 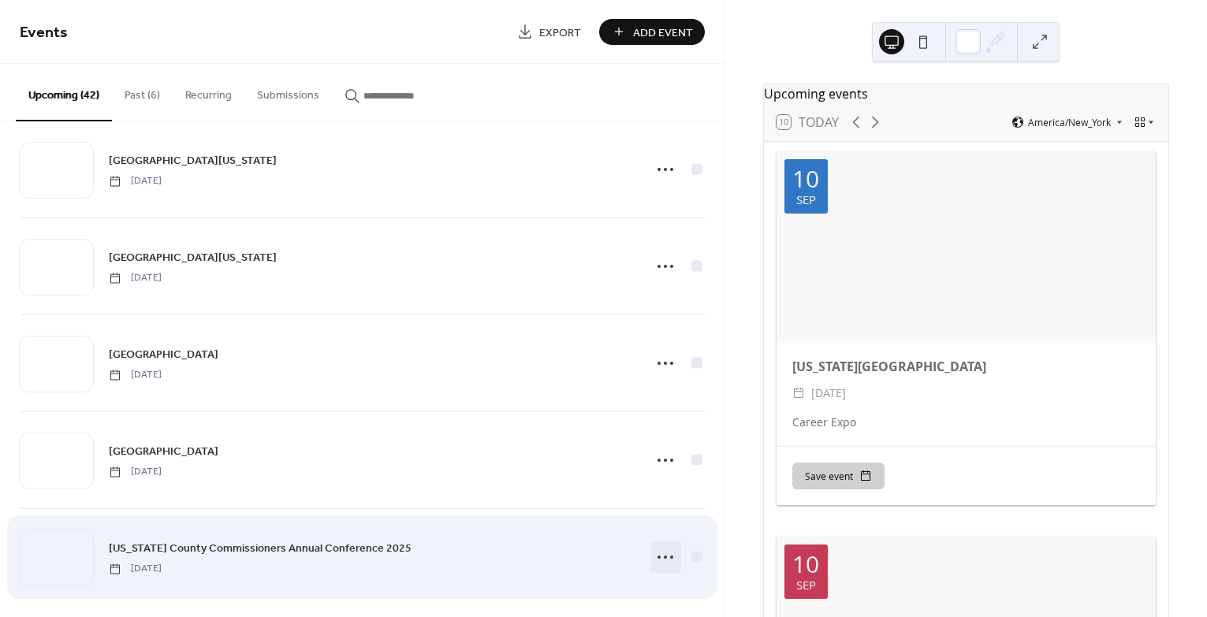 I want to click on span: Export, so click(x=560, y=32).